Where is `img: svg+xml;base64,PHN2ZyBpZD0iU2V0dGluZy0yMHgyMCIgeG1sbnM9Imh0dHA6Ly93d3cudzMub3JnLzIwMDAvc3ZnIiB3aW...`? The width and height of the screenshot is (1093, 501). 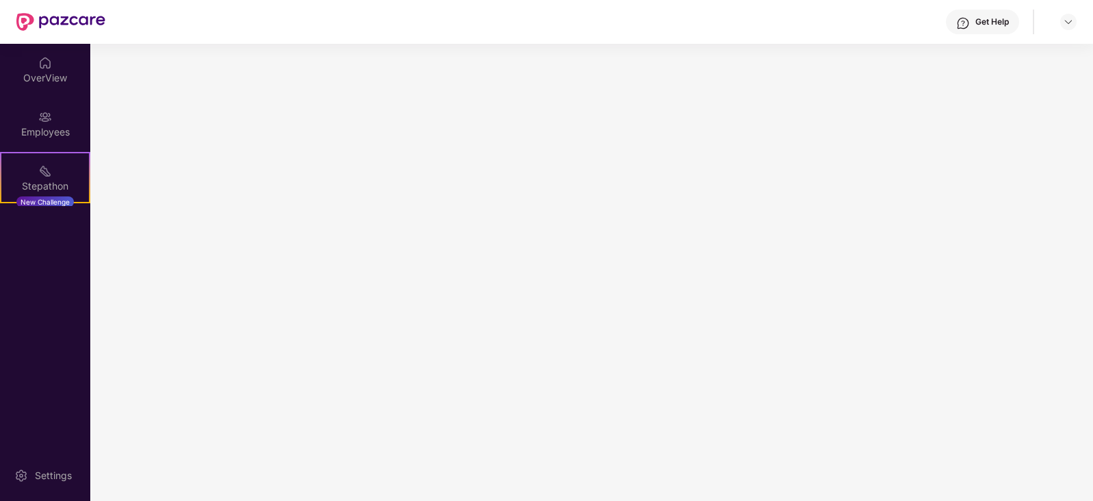
img: svg+xml;base64,PHN2ZyBpZD0iU2V0dGluZy0yMHgyMCIgeG1sbnM9Imh0dHA6Ly93d3cudzMub3JnLzIwMDAvc3ZnIiB3aW... is located at coordinates (21, 475).